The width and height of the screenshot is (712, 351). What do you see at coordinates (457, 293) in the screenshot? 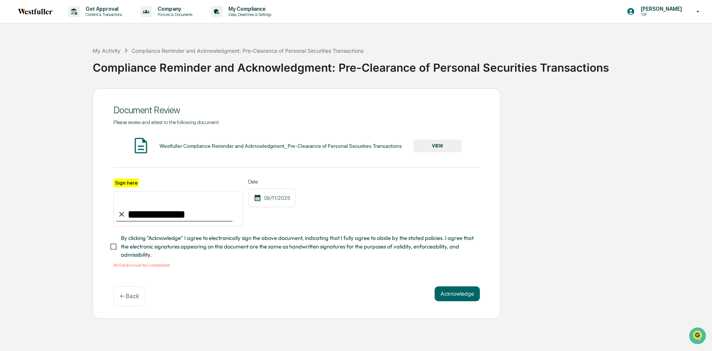
I see `button: Acknowledge` at bounding box center [457, 293].